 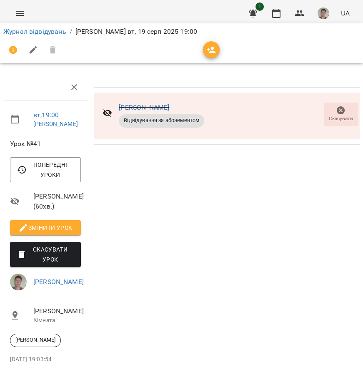 I want to click on button: Скасувати, so click(x=341, y=114).